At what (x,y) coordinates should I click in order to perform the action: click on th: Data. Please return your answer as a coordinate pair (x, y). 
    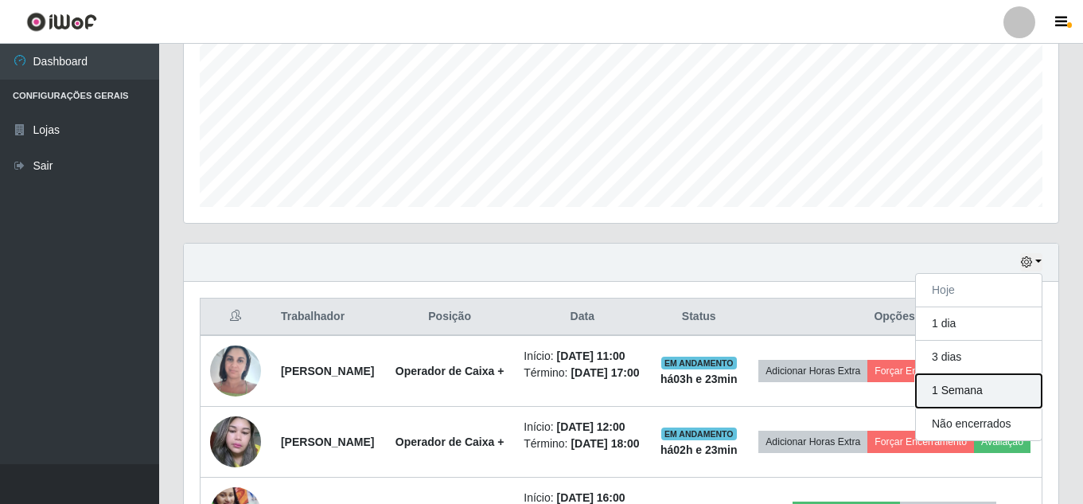
    Looking at the image, I should click on (581, 317).